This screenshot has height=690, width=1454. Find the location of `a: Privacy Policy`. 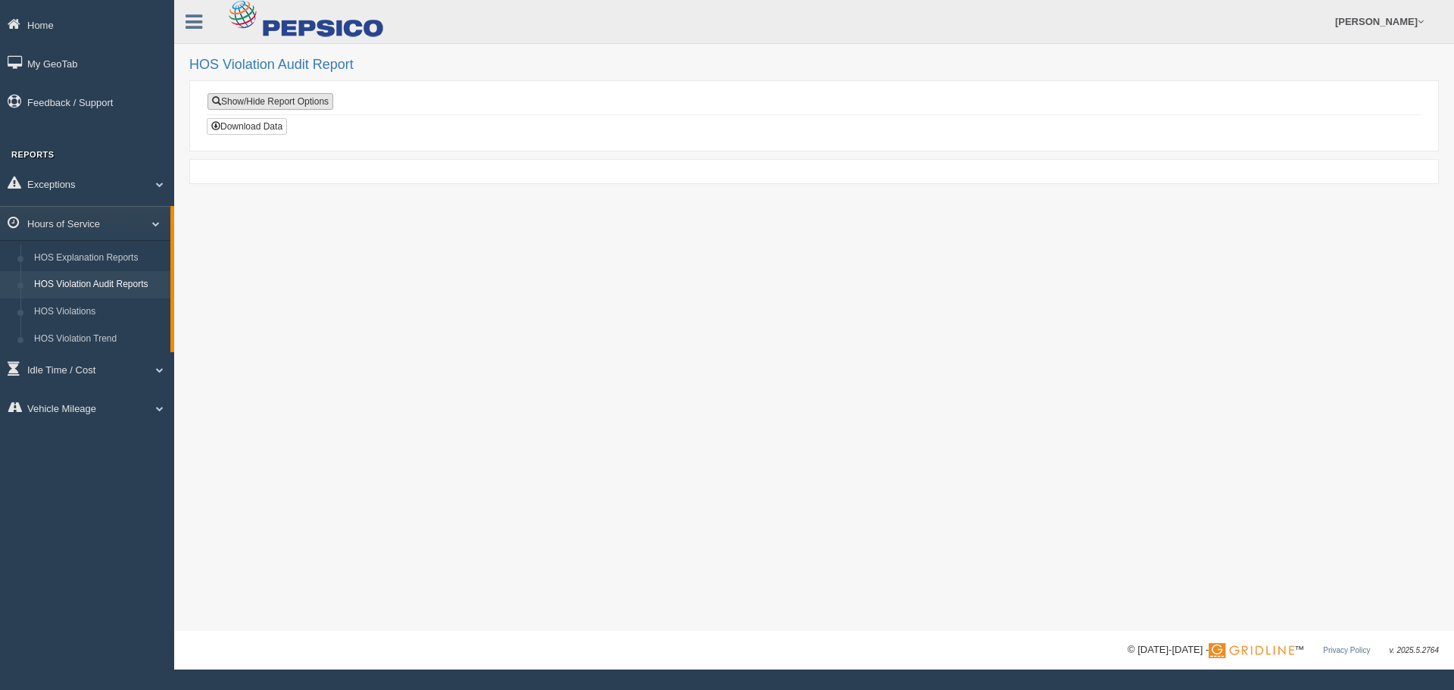

a: Privacy Policy is located at coordinates (1346, 650).